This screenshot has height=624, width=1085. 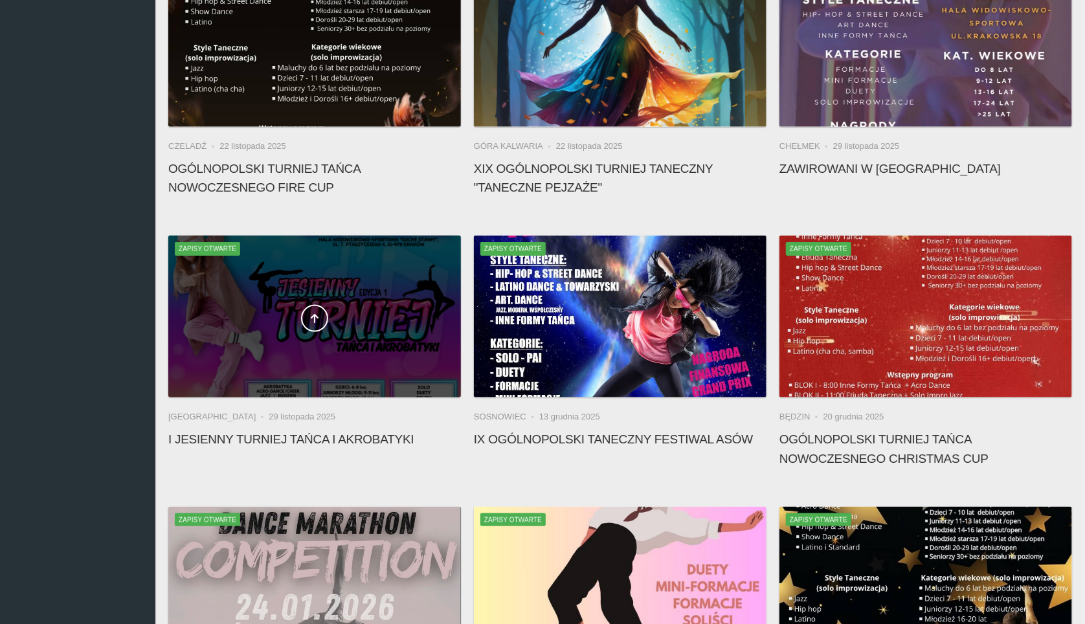 I want to click on li: Góra Kalwaria, so click(x=515, y=146).